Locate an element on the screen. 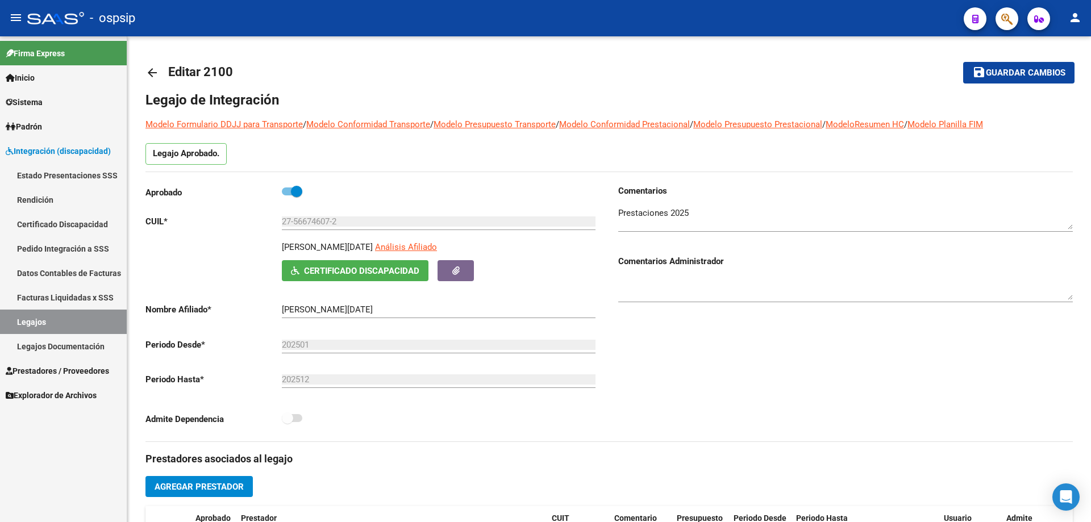 The width and height of the screenshot is (1091, 522). mat-icon: save is located at coordinates (979, 72).